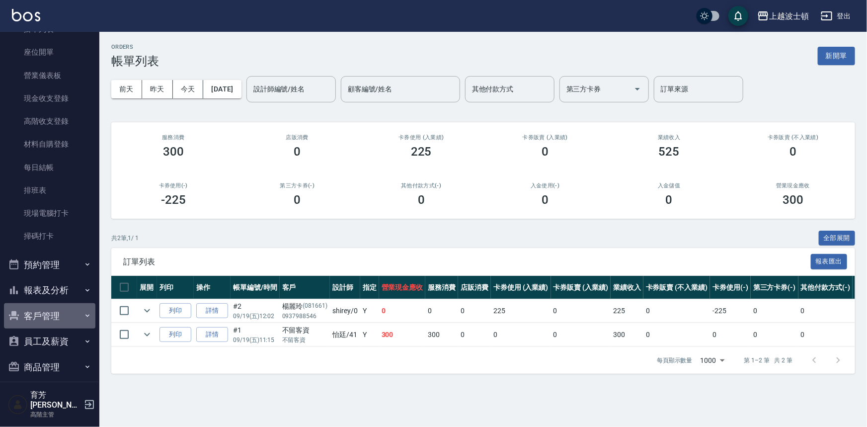  What do you see at coordinates (637, 89) in the screenshot?
I see `button: Open` at bounding box center [637, 89].